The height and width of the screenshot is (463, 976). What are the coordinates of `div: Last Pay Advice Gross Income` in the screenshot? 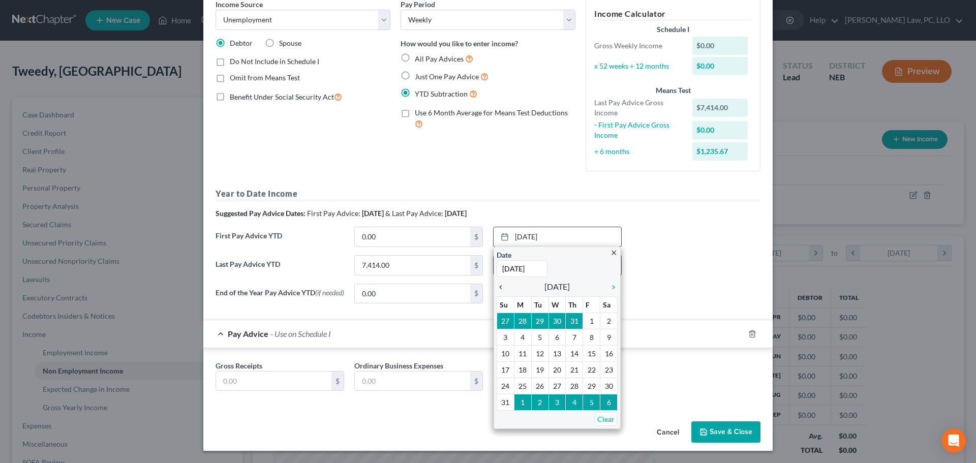 It's located at (638, 108).